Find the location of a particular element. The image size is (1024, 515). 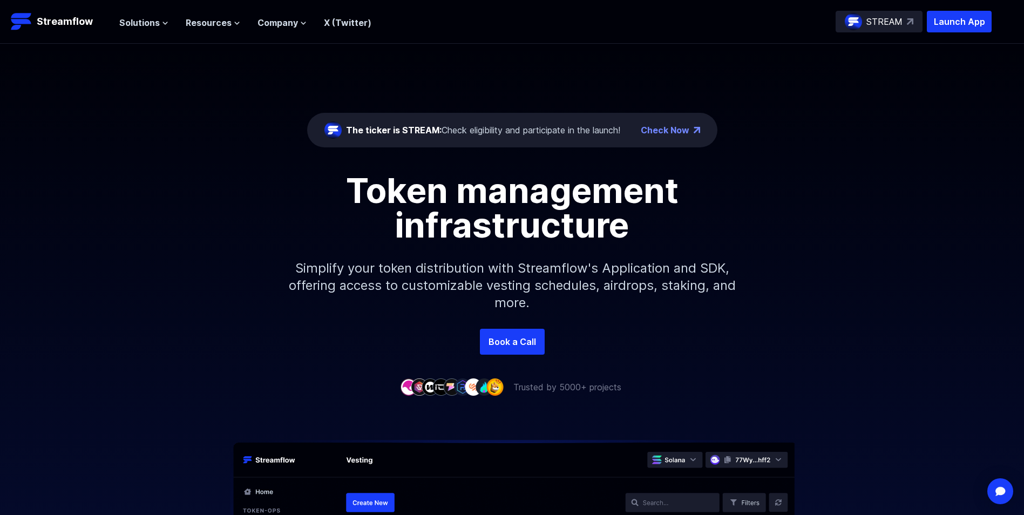

span: Company is located at coordinates (278, 23).